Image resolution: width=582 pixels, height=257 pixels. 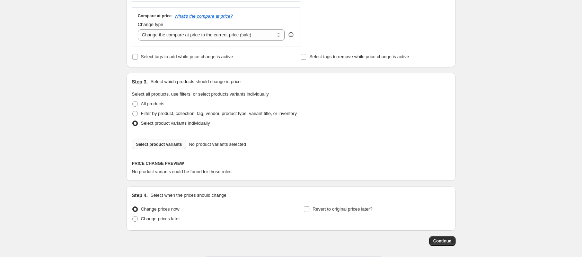 I want to click on span: Continue, so click(x=443, y=241).